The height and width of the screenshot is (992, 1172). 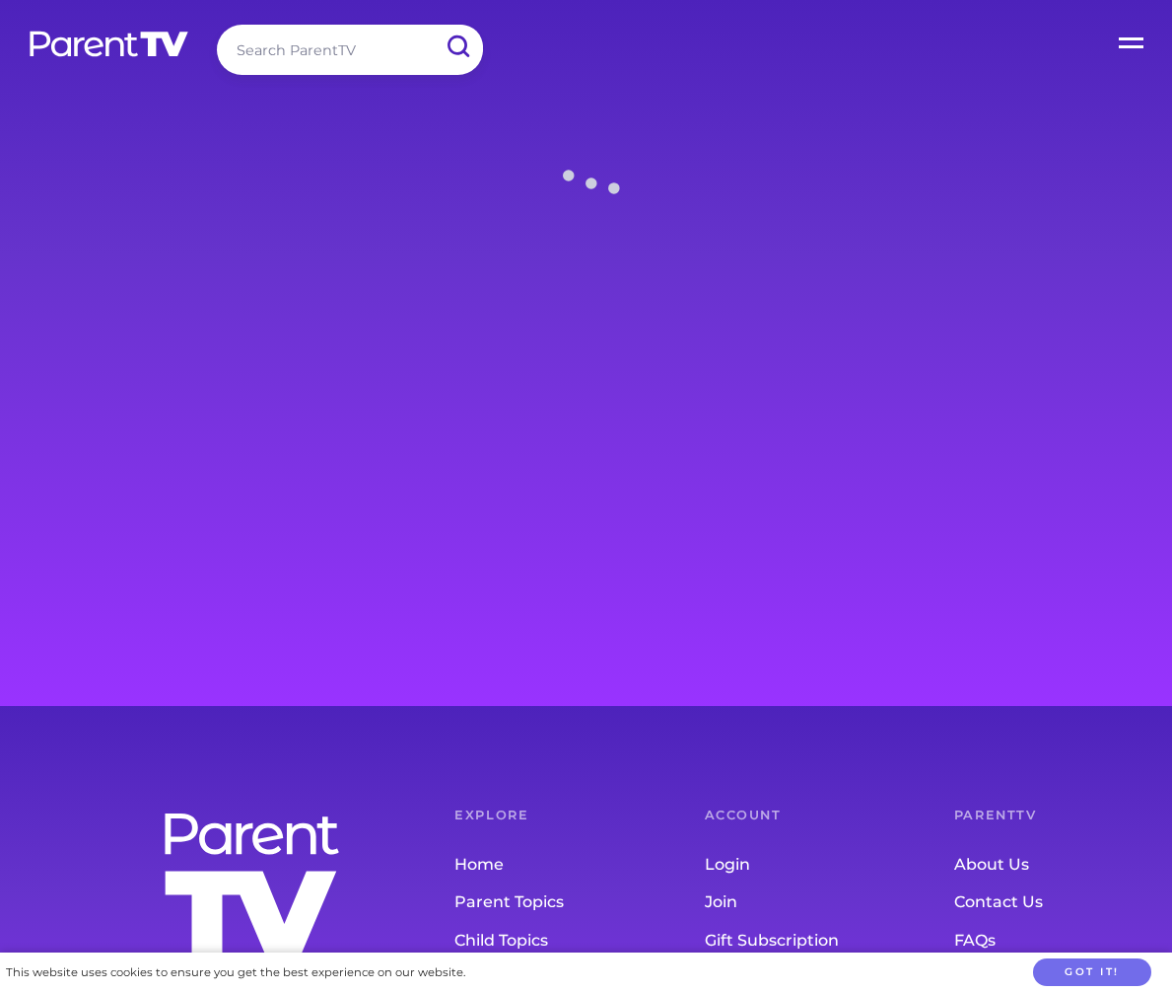 I want to click on a: Parent Topics, so click(x=539, y=902).